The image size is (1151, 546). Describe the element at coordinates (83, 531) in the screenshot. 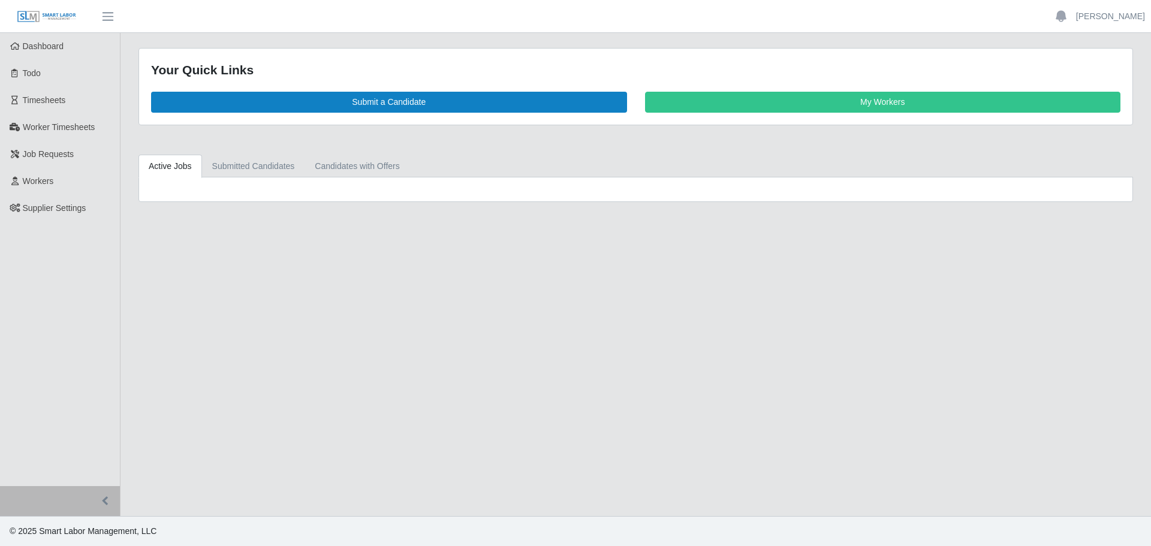

I see `span: © 2025 Smart Labor Management, LLC` at that location.